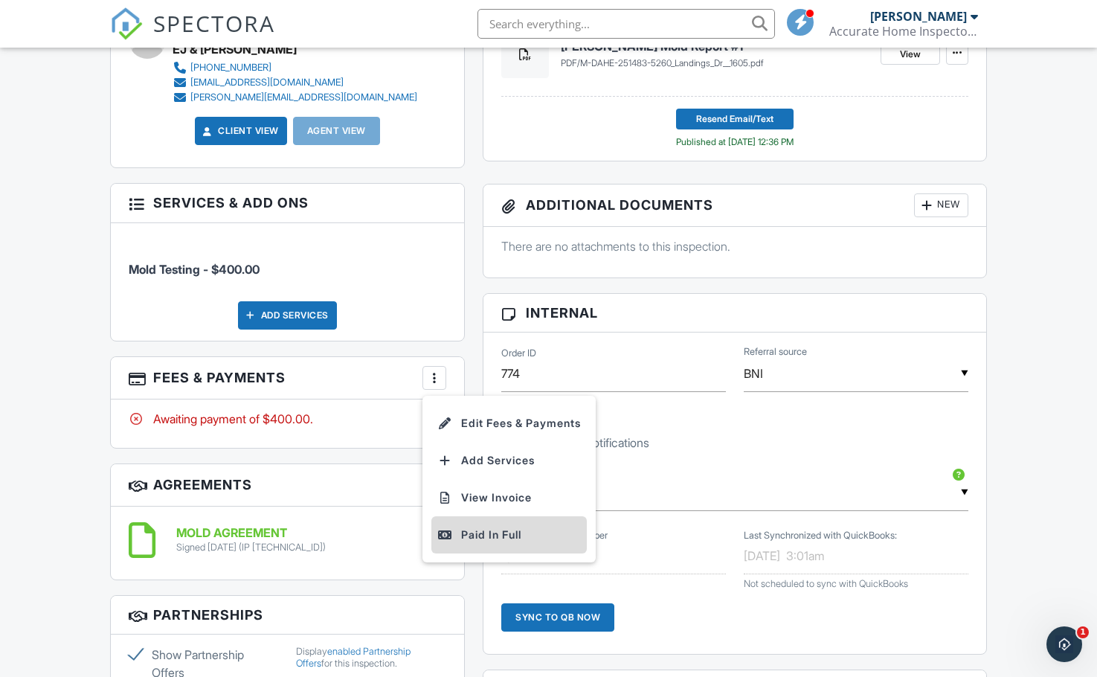  Describe the element at coordinates (288, 203) in the screenshot. I see `h3: Services & Add ons` at that location.